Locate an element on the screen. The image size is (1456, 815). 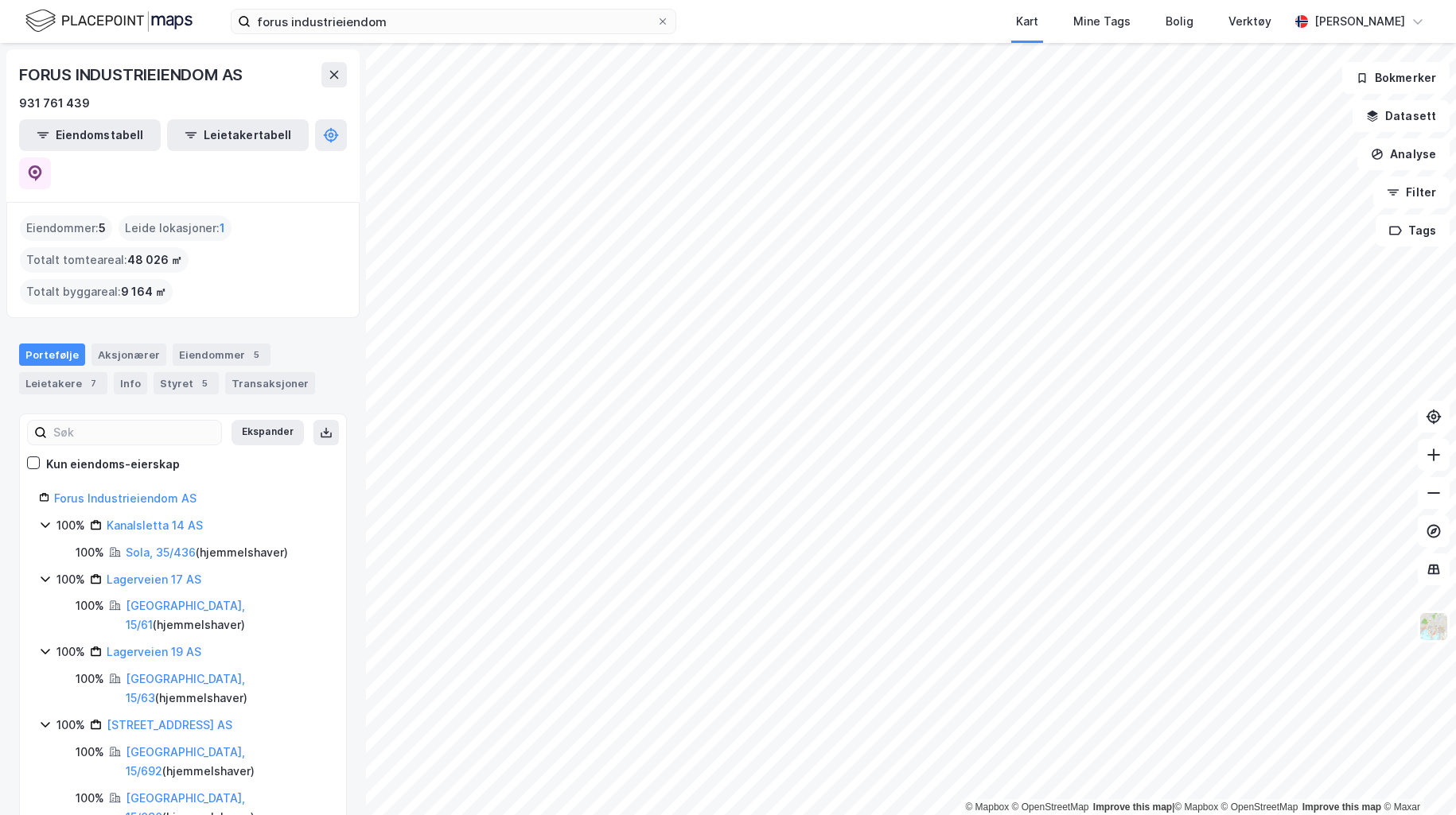
button: Eiendomstabell is located at coordinates (90, 136).